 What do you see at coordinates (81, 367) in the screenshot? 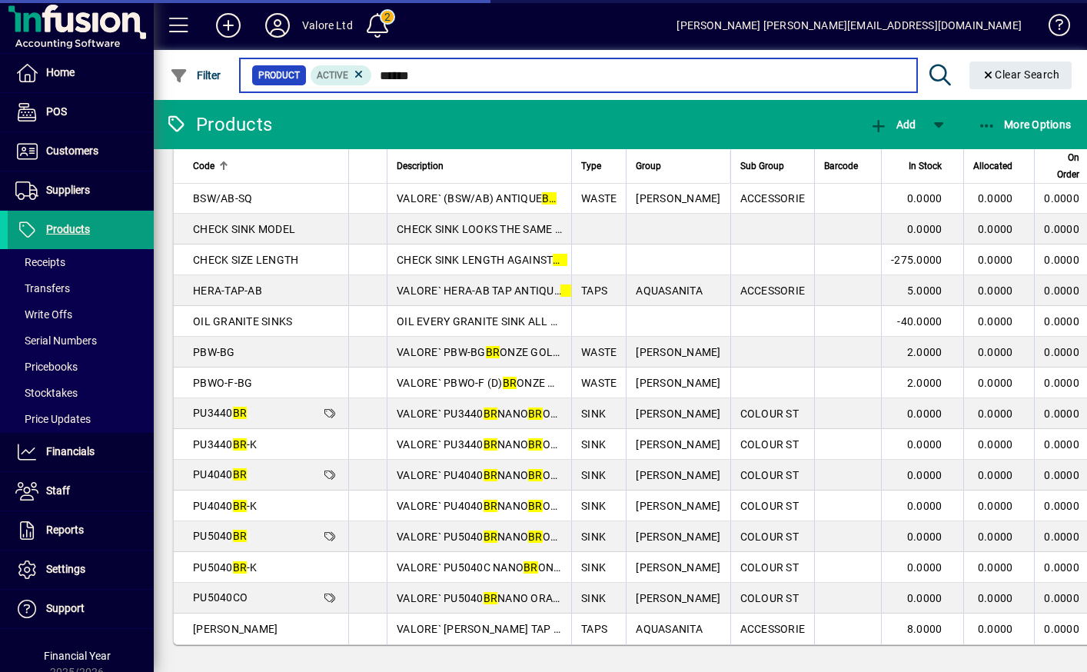
I see `a: Pricebooks` at bounding box center [81, 367].